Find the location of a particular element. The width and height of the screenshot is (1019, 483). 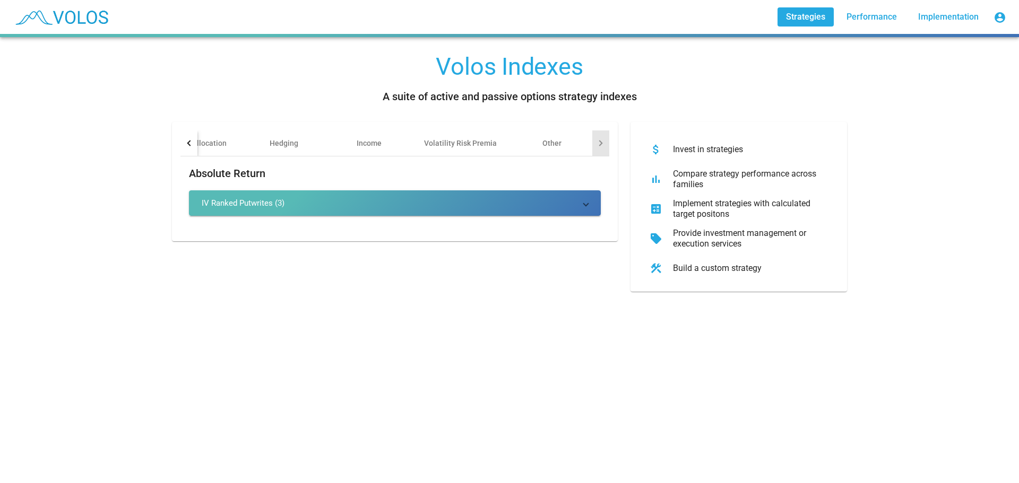

div: Hedging is located at coordinates (284, 143).